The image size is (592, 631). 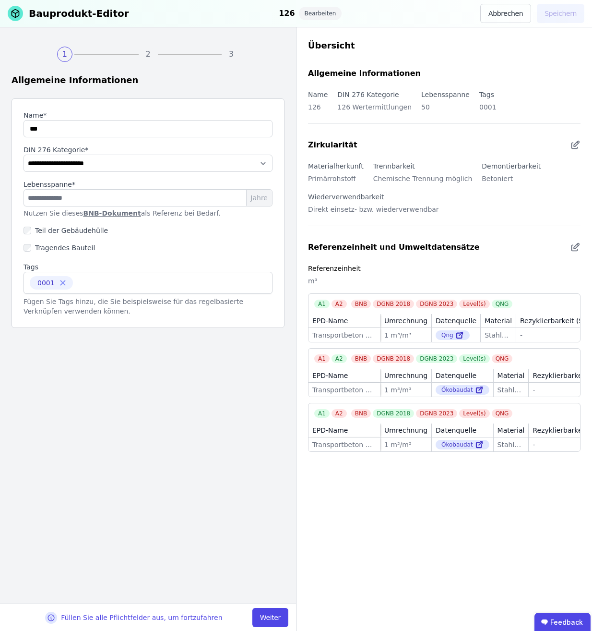 I want to click on div: Qng, so click(x=453, y=335).